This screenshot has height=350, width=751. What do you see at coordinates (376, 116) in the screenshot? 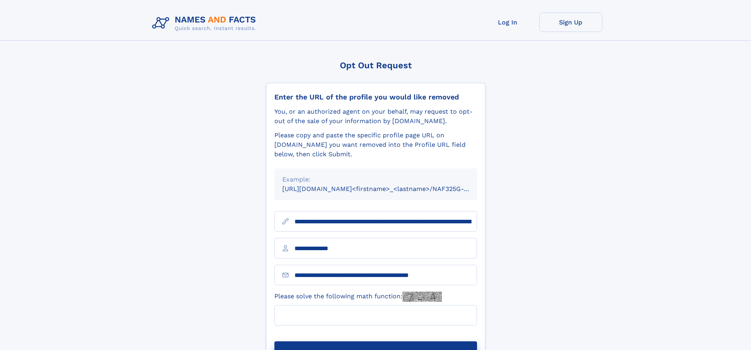
I see `div: You, or an authorized agent on your behalf, may request to opt-out of the sale of your informatio...` at bounding box center [376, 116].